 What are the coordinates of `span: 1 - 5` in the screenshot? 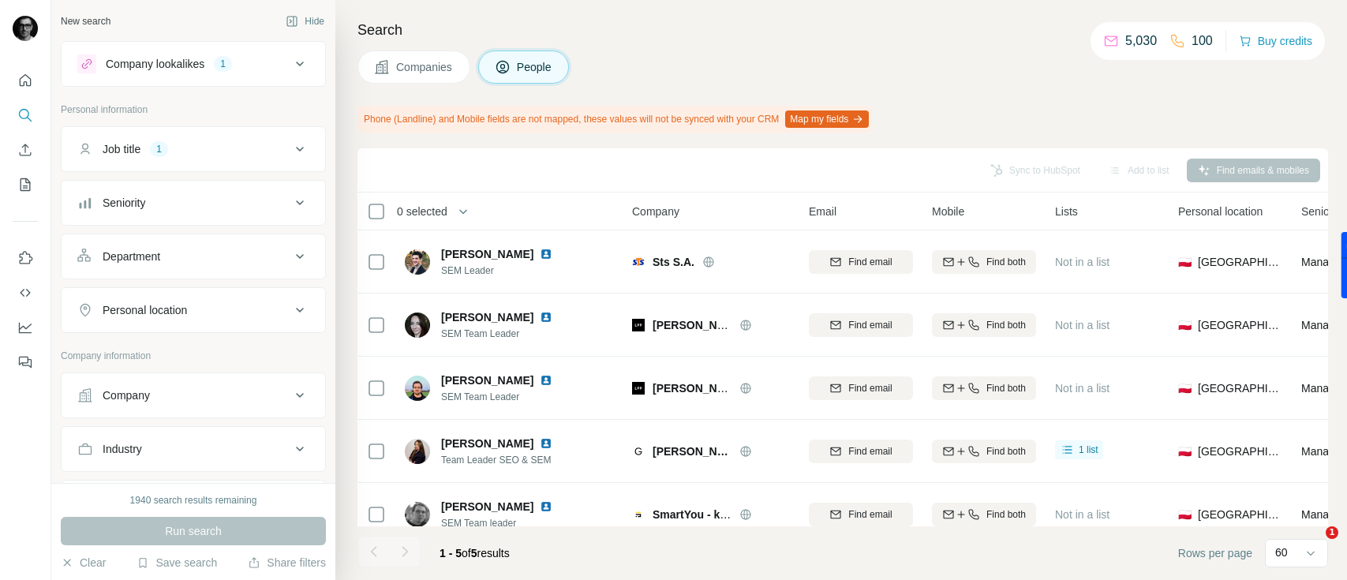 It's located at (451, 553).